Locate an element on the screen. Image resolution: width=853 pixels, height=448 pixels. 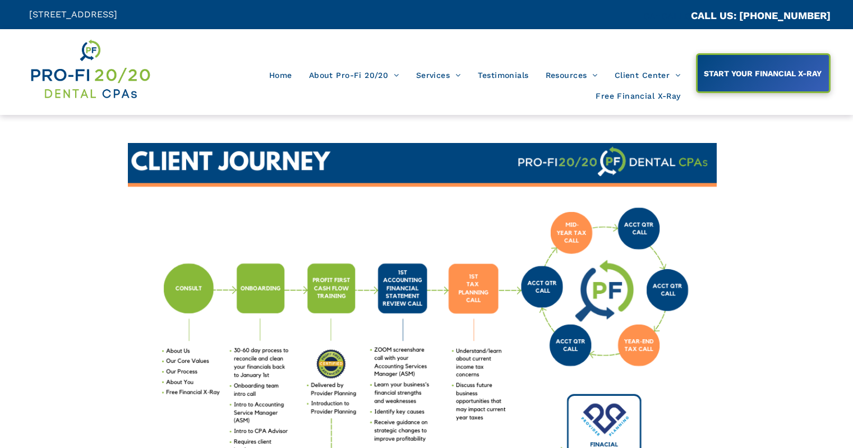
a: Services is located at coordinates (439, 75).